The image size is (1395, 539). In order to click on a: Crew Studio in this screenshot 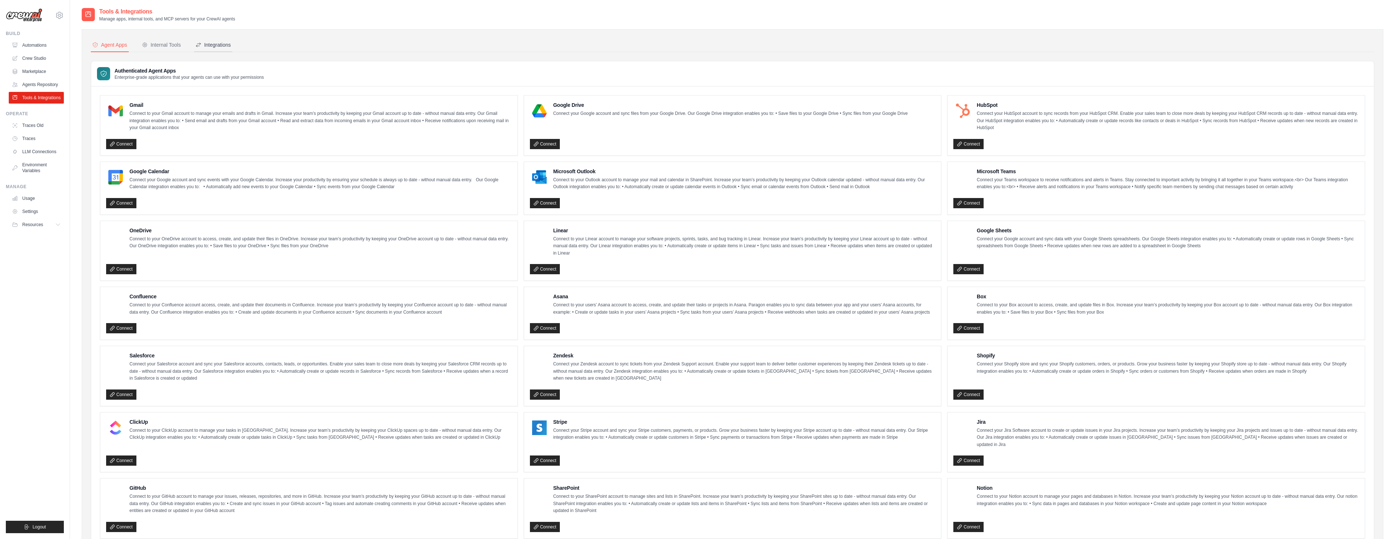, I will do `click(36, 58)`.